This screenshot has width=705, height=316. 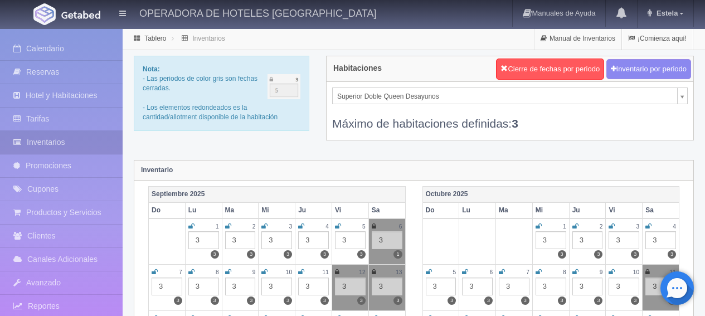 I want to click on button: Cierre de fechas por periodo, so click(x=550, y=69).